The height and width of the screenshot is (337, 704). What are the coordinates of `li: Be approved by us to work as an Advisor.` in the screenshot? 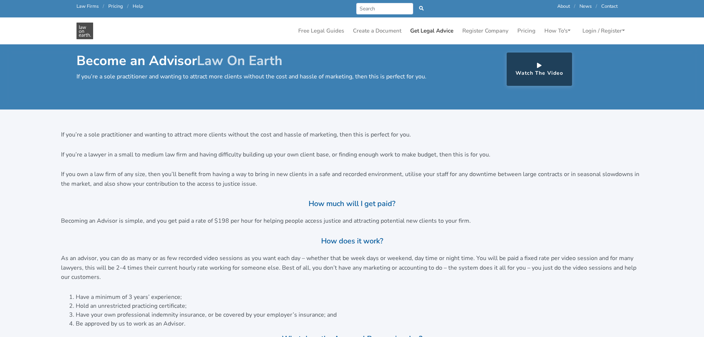 It's located at (359, 323).